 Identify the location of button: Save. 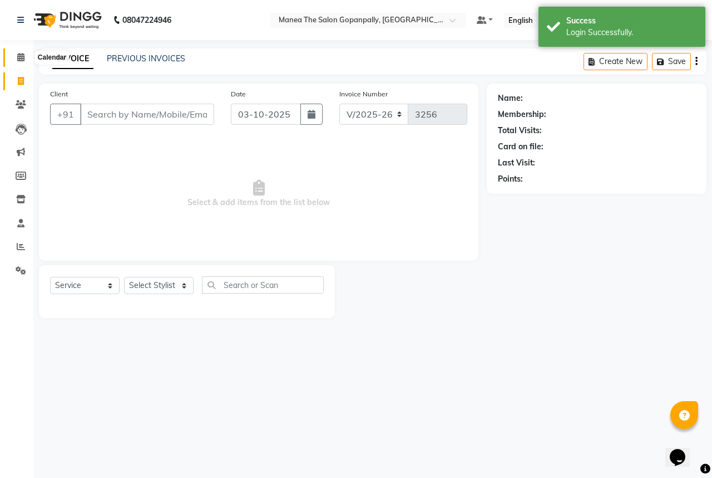
(672, 61).